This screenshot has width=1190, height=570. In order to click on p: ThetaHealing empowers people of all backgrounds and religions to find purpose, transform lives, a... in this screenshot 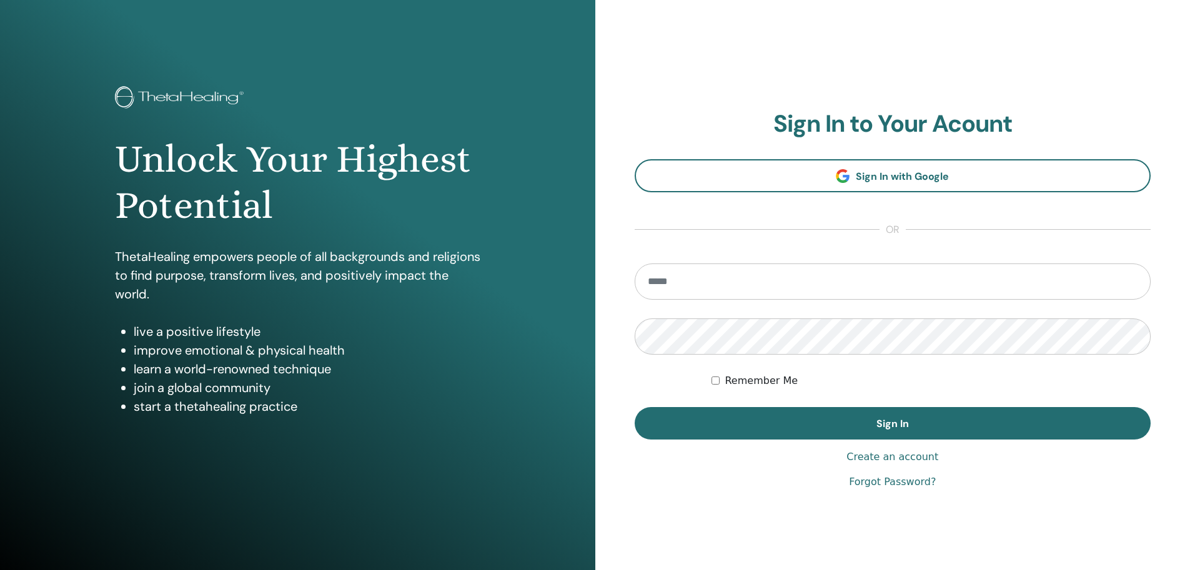, I will do `click(297, 276)`.